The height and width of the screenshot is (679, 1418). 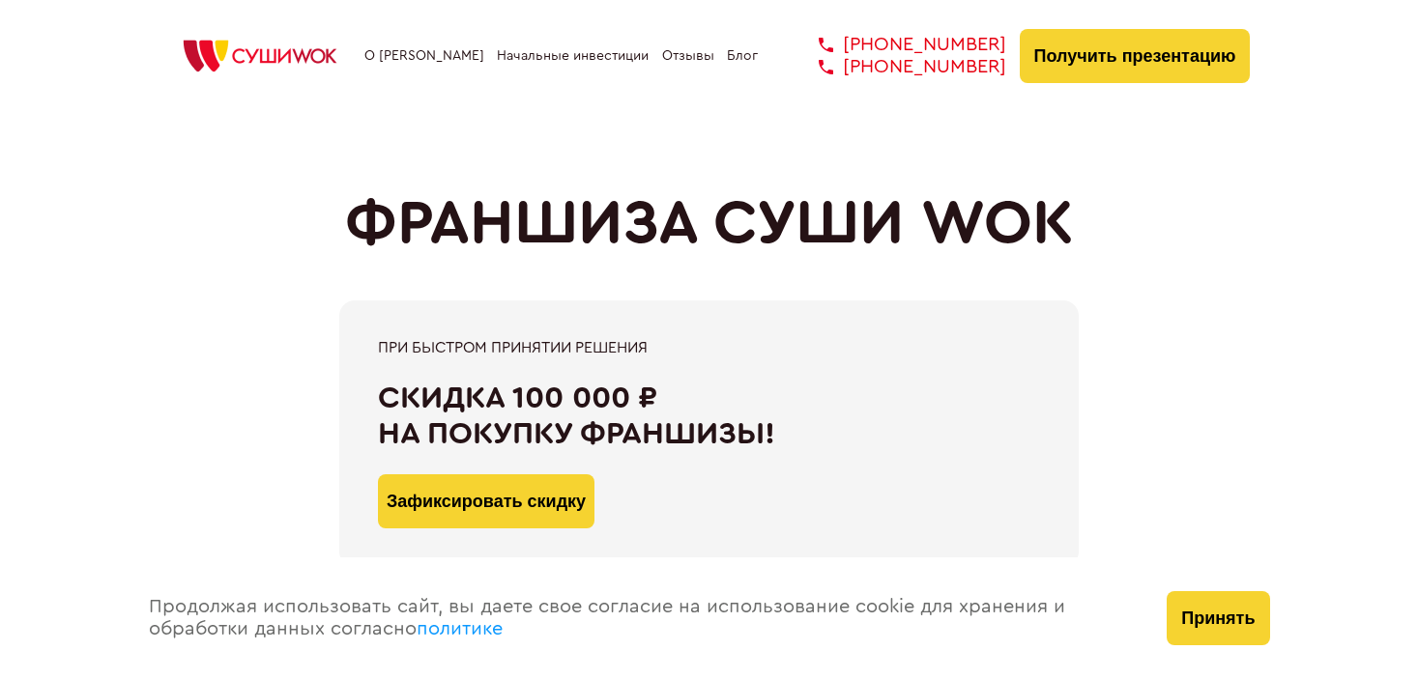 I want to click on a: Блог, so click(x=742, y=56).